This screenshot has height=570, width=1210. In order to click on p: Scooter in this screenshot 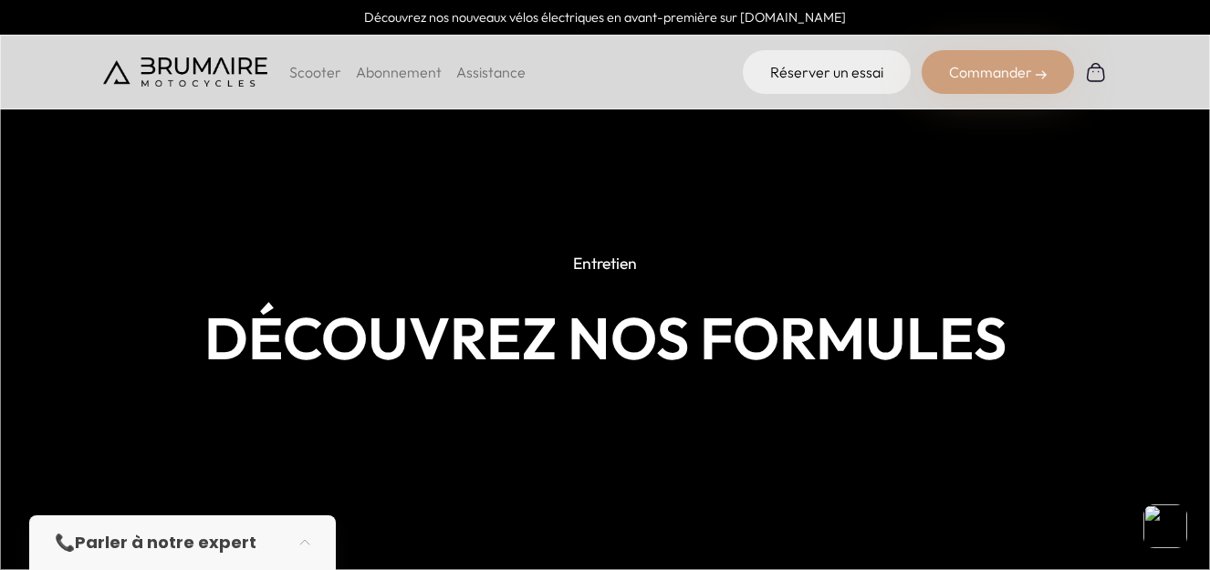, I will do `click(315, 72)`.